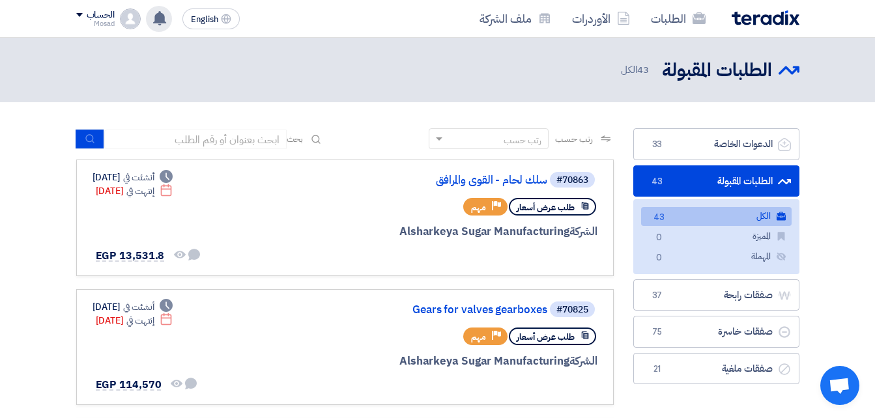 The width and height of the screenshot is (875, 418). I want to click on a: الطلبات المقبولة43, so click(716, 181).